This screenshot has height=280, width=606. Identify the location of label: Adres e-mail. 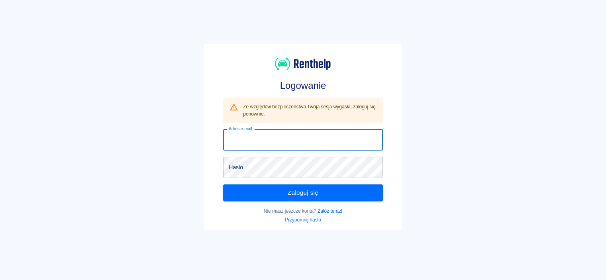
(240, 129).